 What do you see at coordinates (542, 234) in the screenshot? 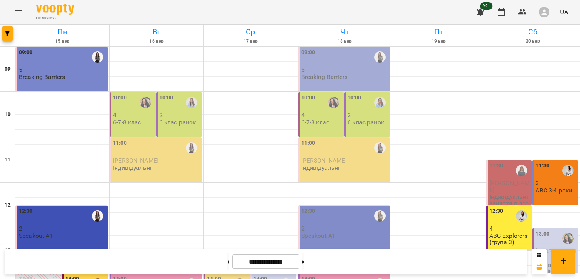
I see `label: 13:00` at bounding box center [542, 234].